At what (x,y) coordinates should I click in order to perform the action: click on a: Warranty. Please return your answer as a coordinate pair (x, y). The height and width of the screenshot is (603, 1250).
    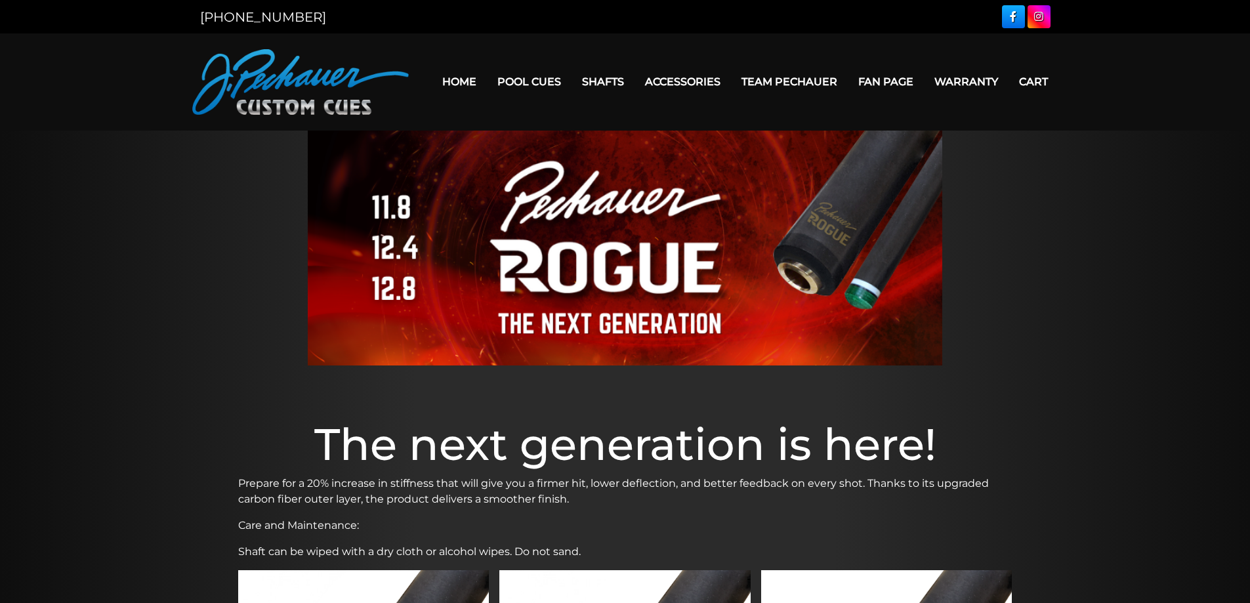
    Looking at the image, I should click on (966, 81).